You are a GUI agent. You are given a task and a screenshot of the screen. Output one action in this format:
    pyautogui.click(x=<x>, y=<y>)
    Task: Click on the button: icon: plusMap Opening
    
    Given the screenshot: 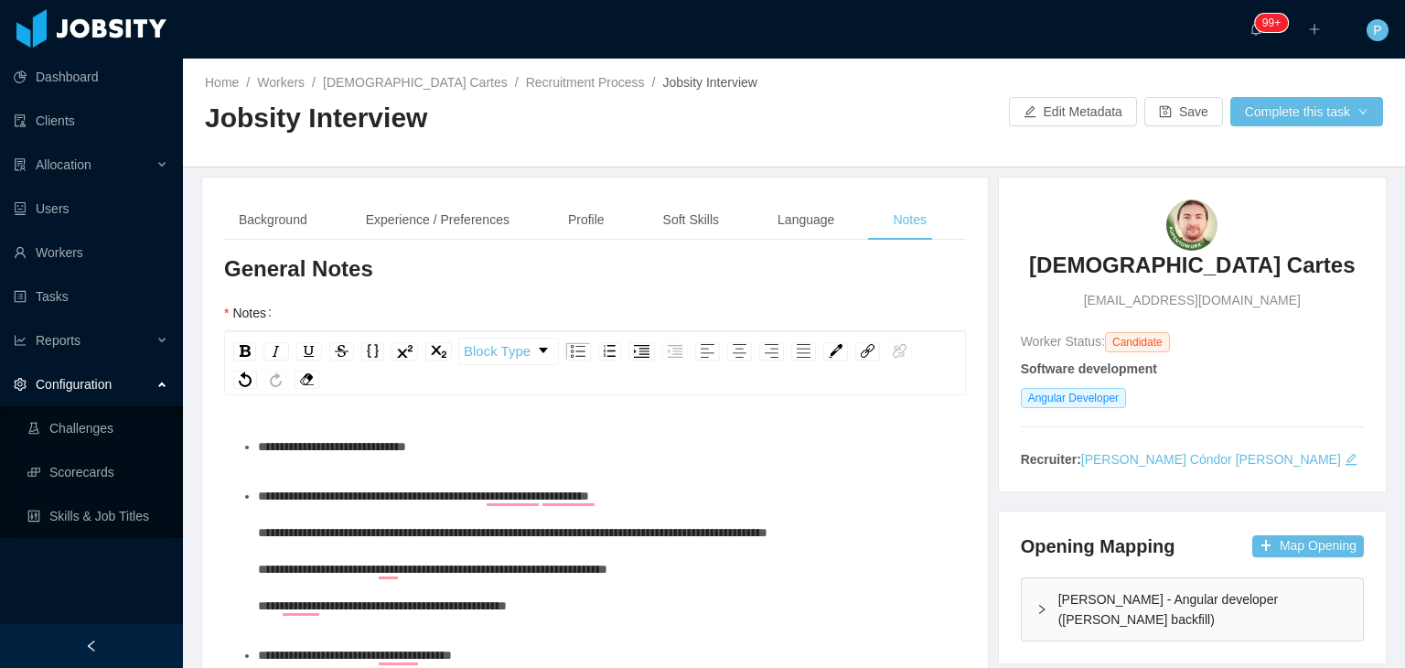 What is the action you would take?
    pyautogui.click(x=1308, y=546)
    